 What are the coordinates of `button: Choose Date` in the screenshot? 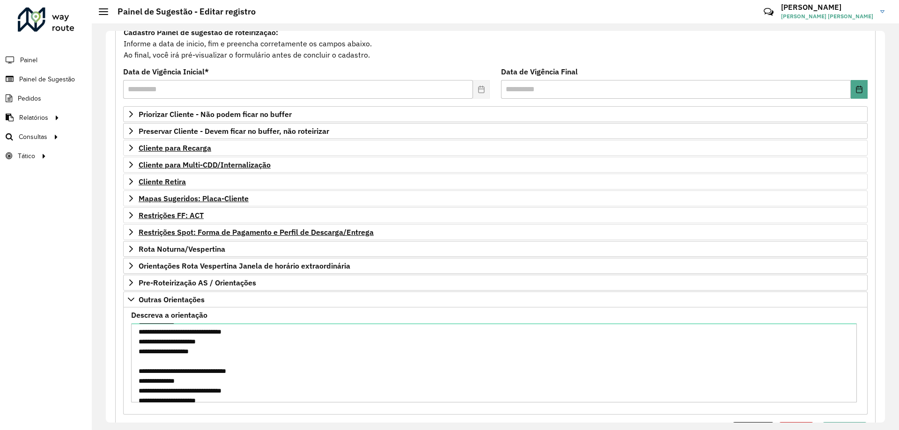 It's located at (859, 89).